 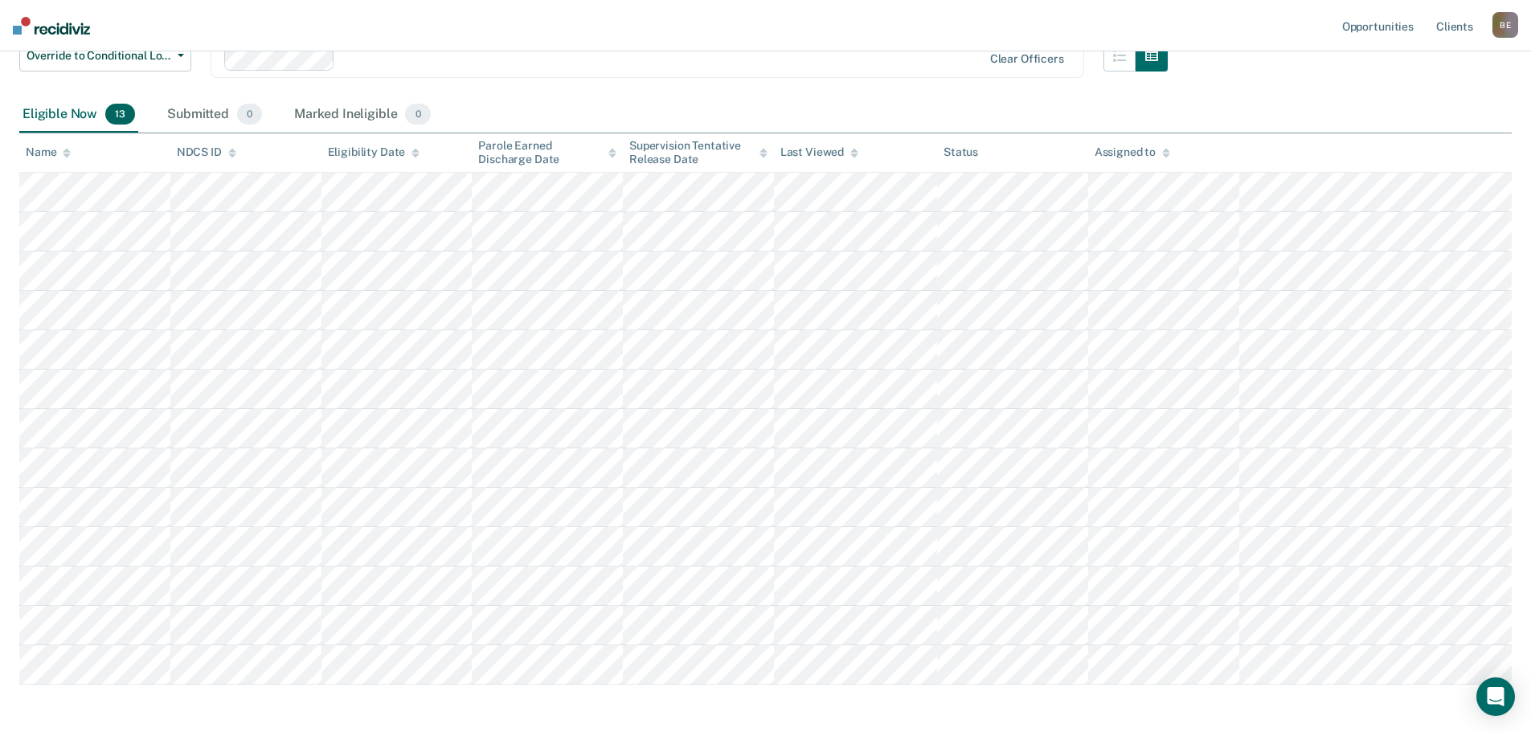 What do you see at coordinates (547, 153) in the screenshot?
I see `div: Parole Earned Discharge Date` at bounding box center [547, 153].